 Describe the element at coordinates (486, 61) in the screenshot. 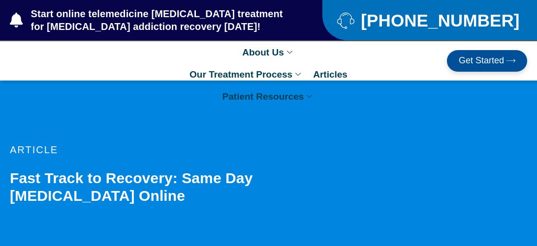

I see `a: Get Started` at that location.